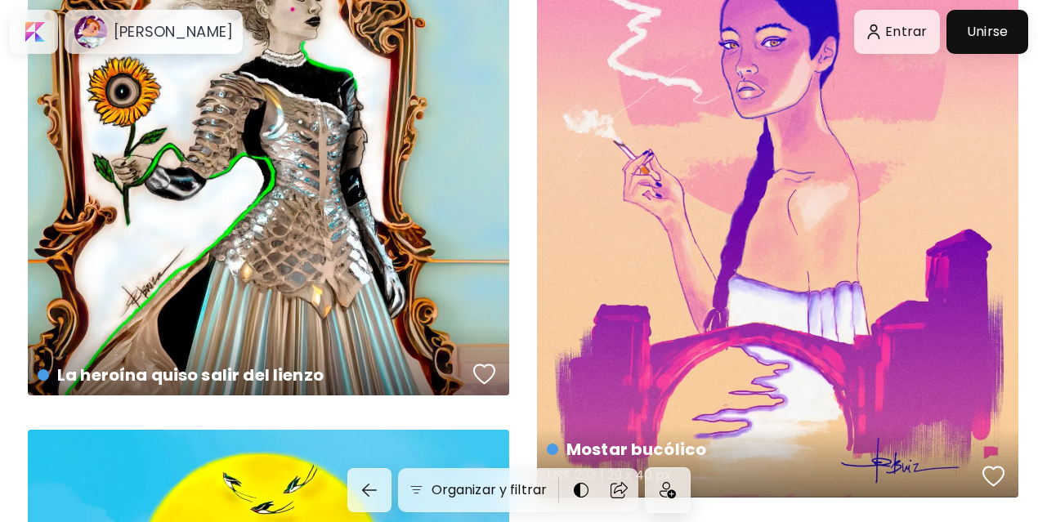 The width and height of the screenshot is (1038, 522). Describe the element at coordinates (369, 490) in the screenshot. I see `button: back` at that location.